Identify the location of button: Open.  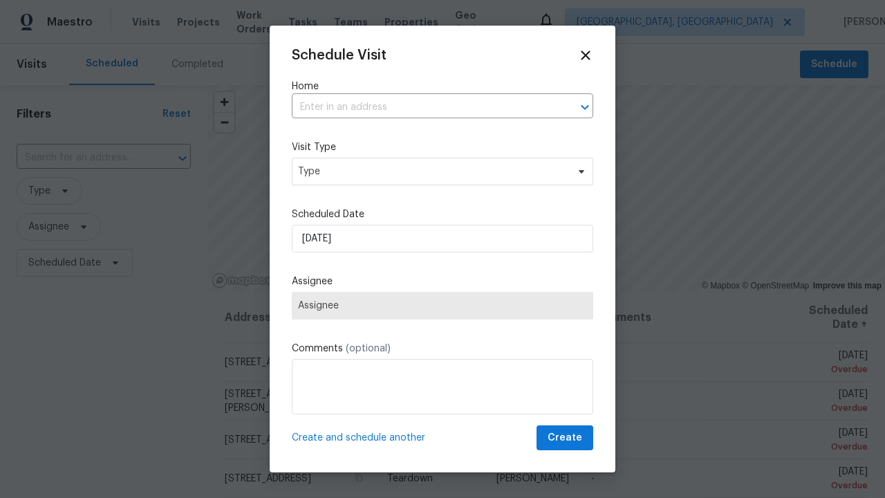
(585, 107).